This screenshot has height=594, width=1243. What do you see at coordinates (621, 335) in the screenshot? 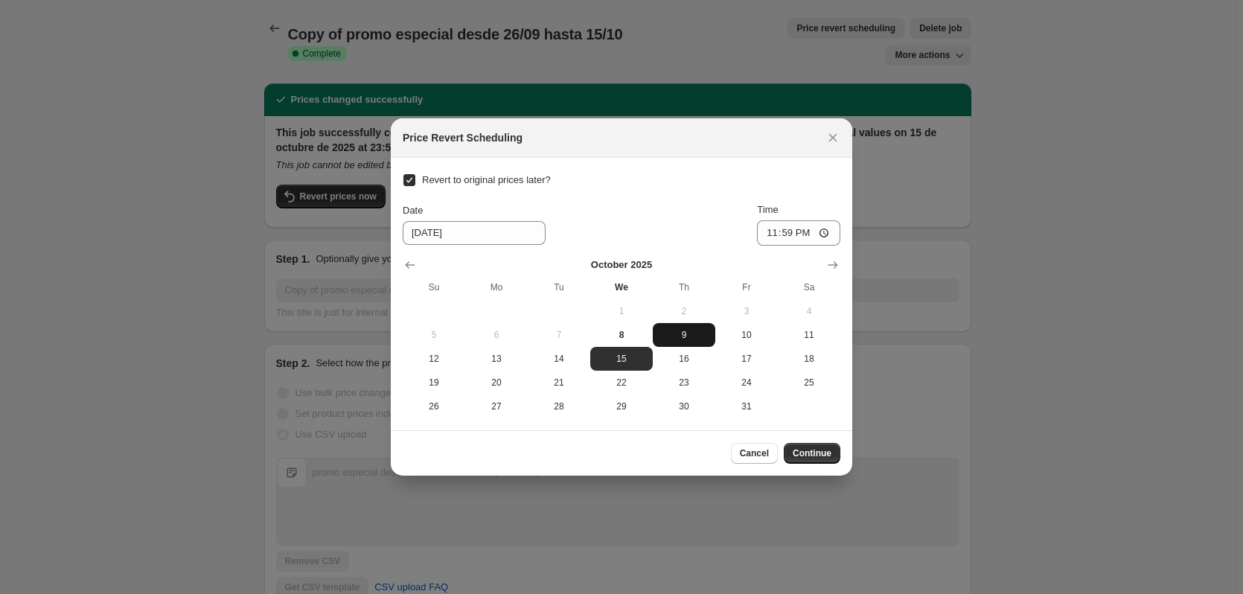
I see `span: 8` at bounding box center [621, 335].